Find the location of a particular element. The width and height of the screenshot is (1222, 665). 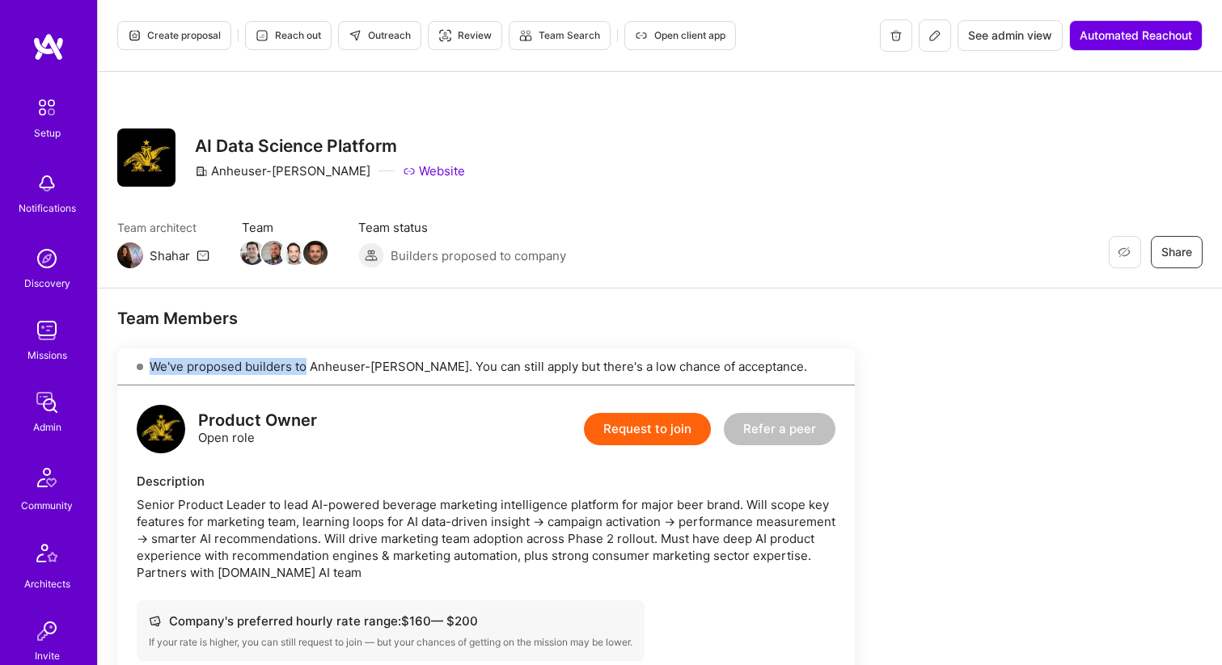

span: Review is located at coordinates (465, 36).